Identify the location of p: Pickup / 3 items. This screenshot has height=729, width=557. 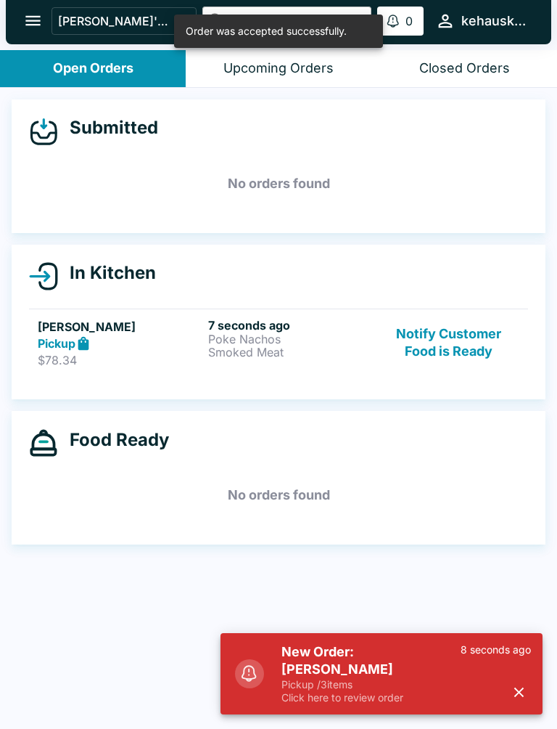
(371, 684).